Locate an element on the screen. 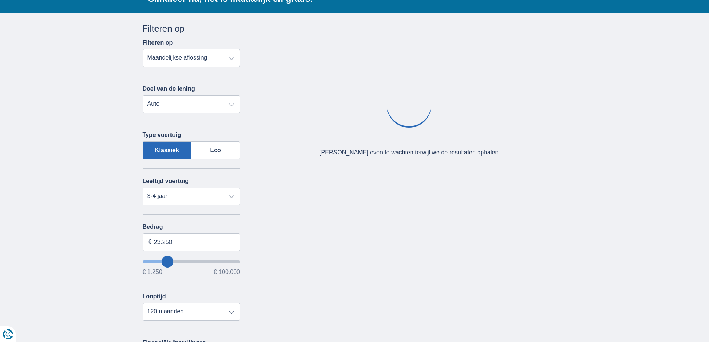 The image size is (709, 342). div: Filteren op is located at coordinates (191, 29).